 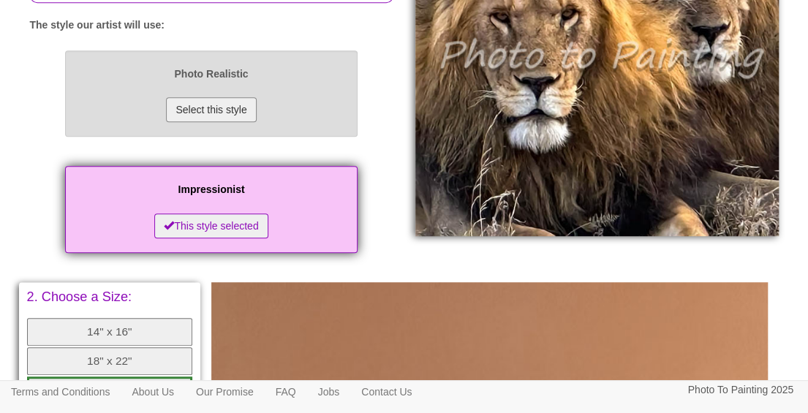 I want to click on a: About Us, so click(x=153, y=392).